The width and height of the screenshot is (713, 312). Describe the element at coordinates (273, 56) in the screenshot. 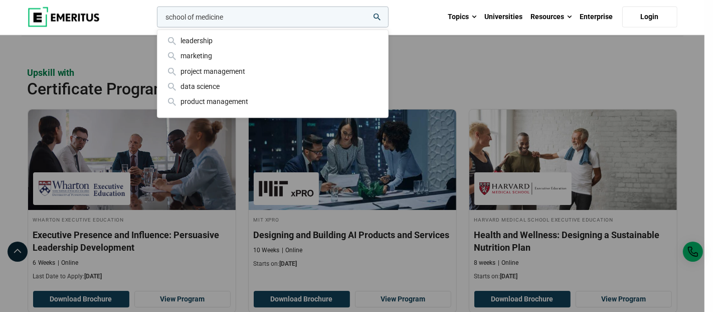

I see `div: marketing` at that location.